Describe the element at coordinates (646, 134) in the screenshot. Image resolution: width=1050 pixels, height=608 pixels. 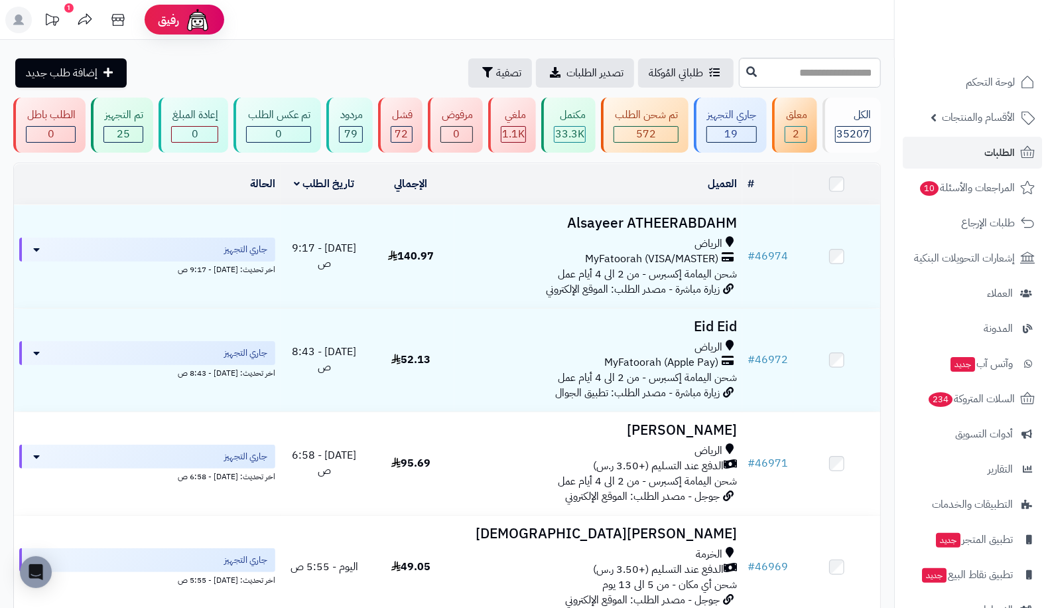
I see `div: 572` at that location.